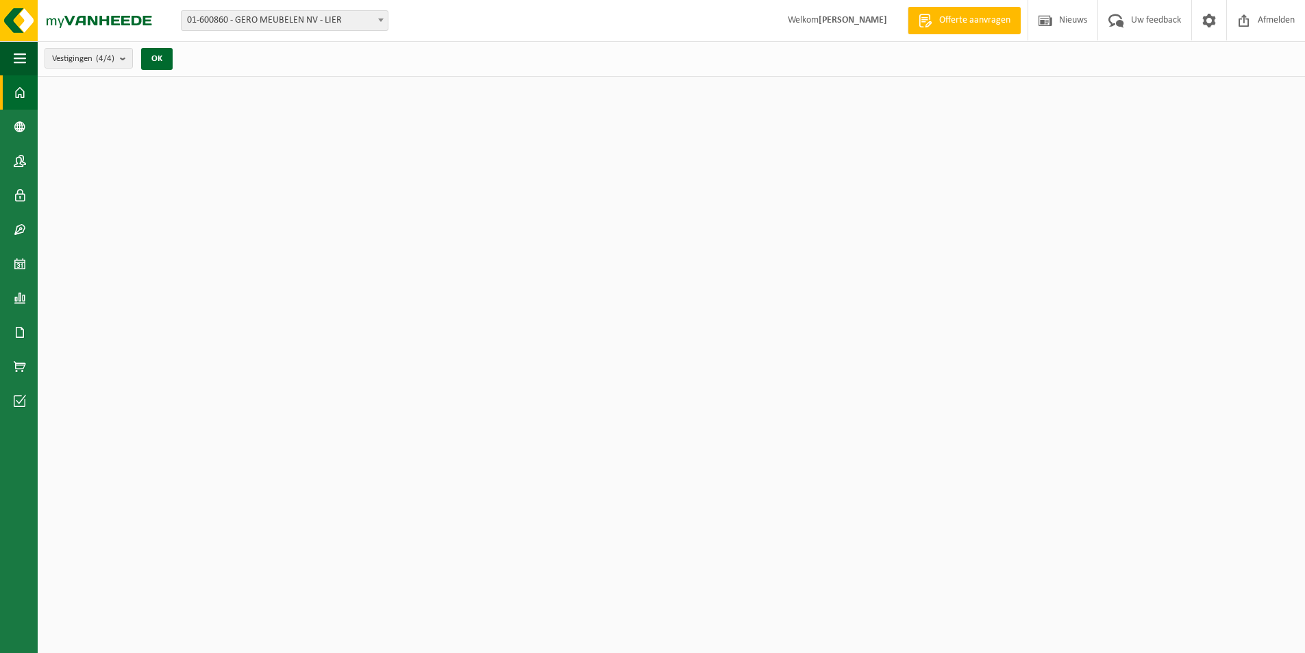 The image size is (1305, 653). Describe the element at coordinates (157, 59) in the screenshot. I see `button: OK` at that location.